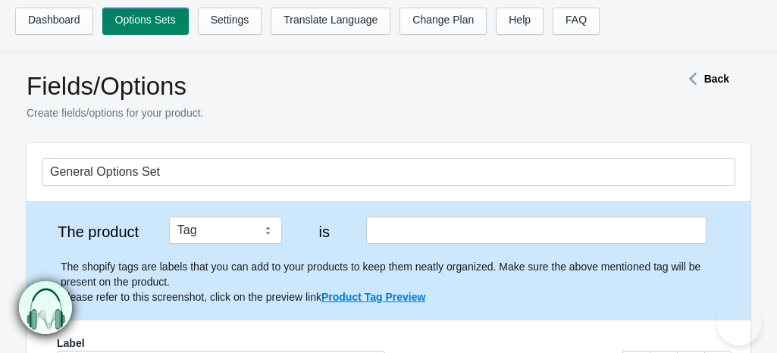 This screenshot has height=353, width=777. Describe the element at coordinates (331, 21) in the screenshot. I see `a: Translate Language` at that location.